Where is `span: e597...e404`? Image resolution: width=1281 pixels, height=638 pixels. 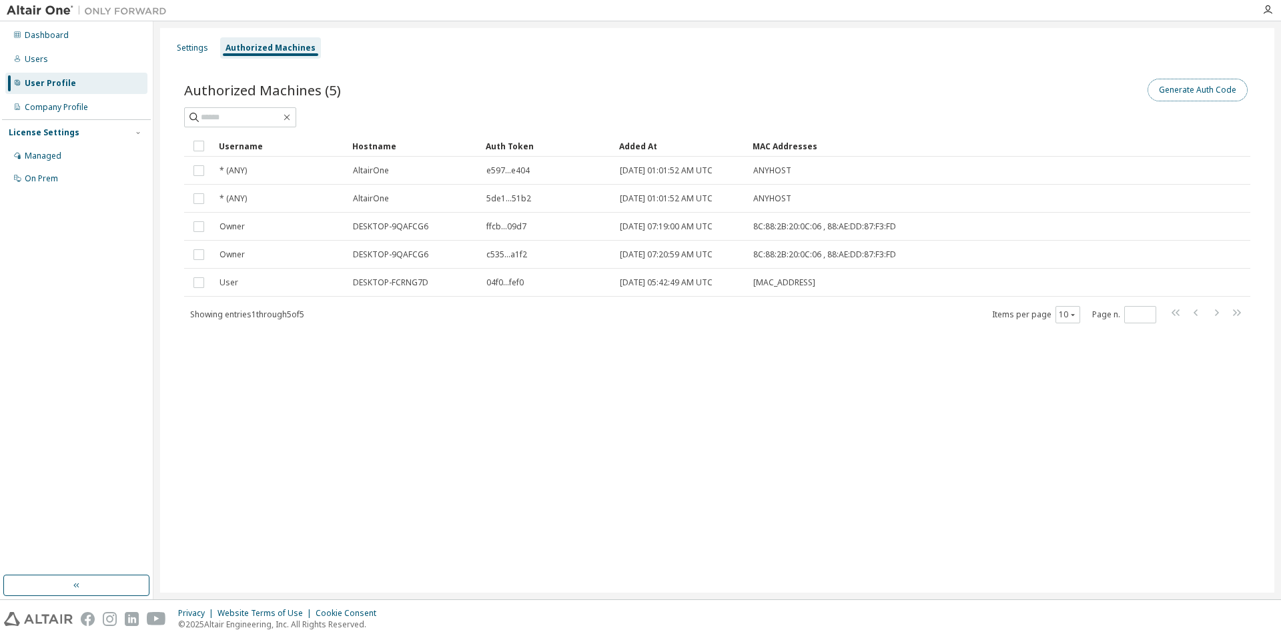
span: e597...e404 is located at coordinates (508, 171).